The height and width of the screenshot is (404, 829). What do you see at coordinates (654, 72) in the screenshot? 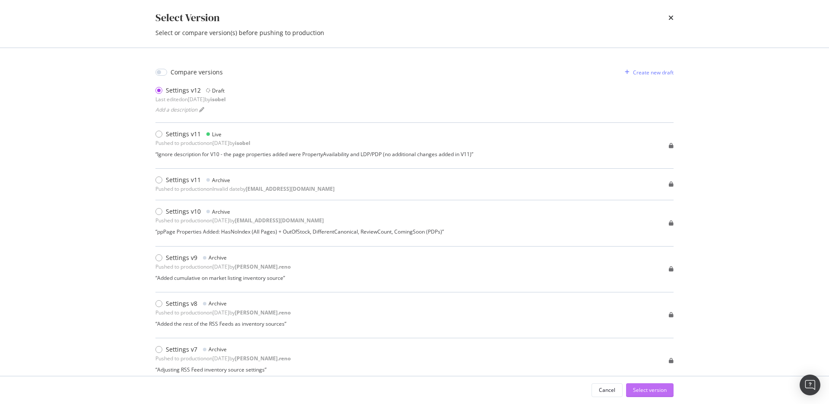
I see `div: Create new draft` at bounding box center [654, 72].